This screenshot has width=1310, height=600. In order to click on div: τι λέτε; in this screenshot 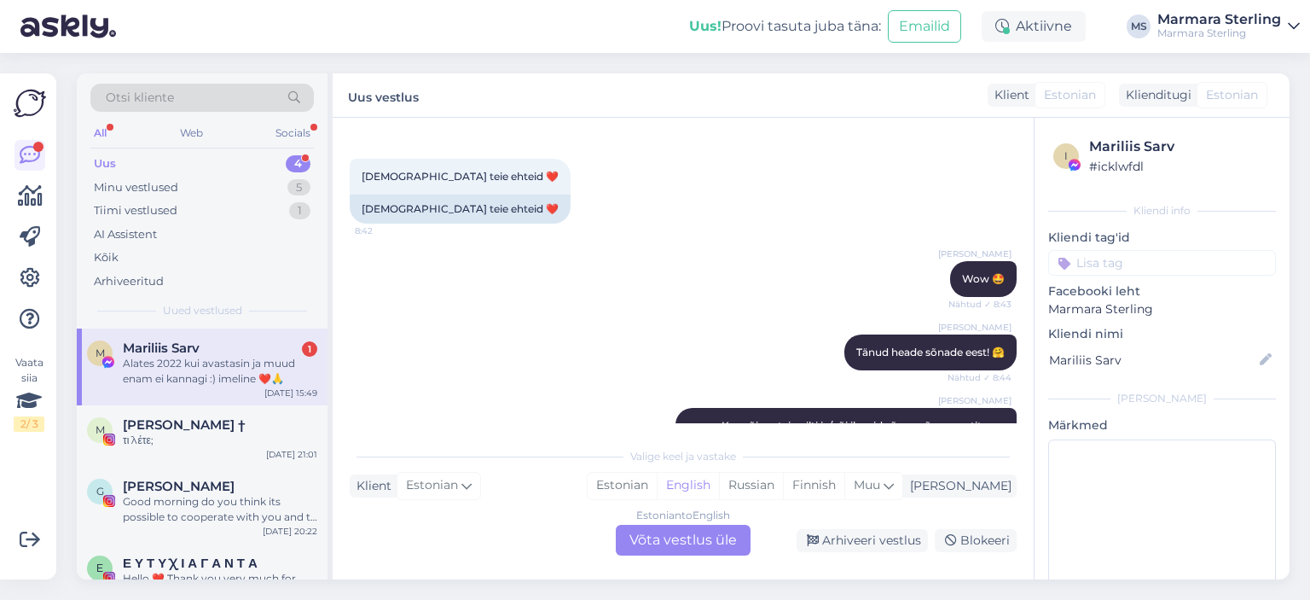, I will do `click(220, 440)`.